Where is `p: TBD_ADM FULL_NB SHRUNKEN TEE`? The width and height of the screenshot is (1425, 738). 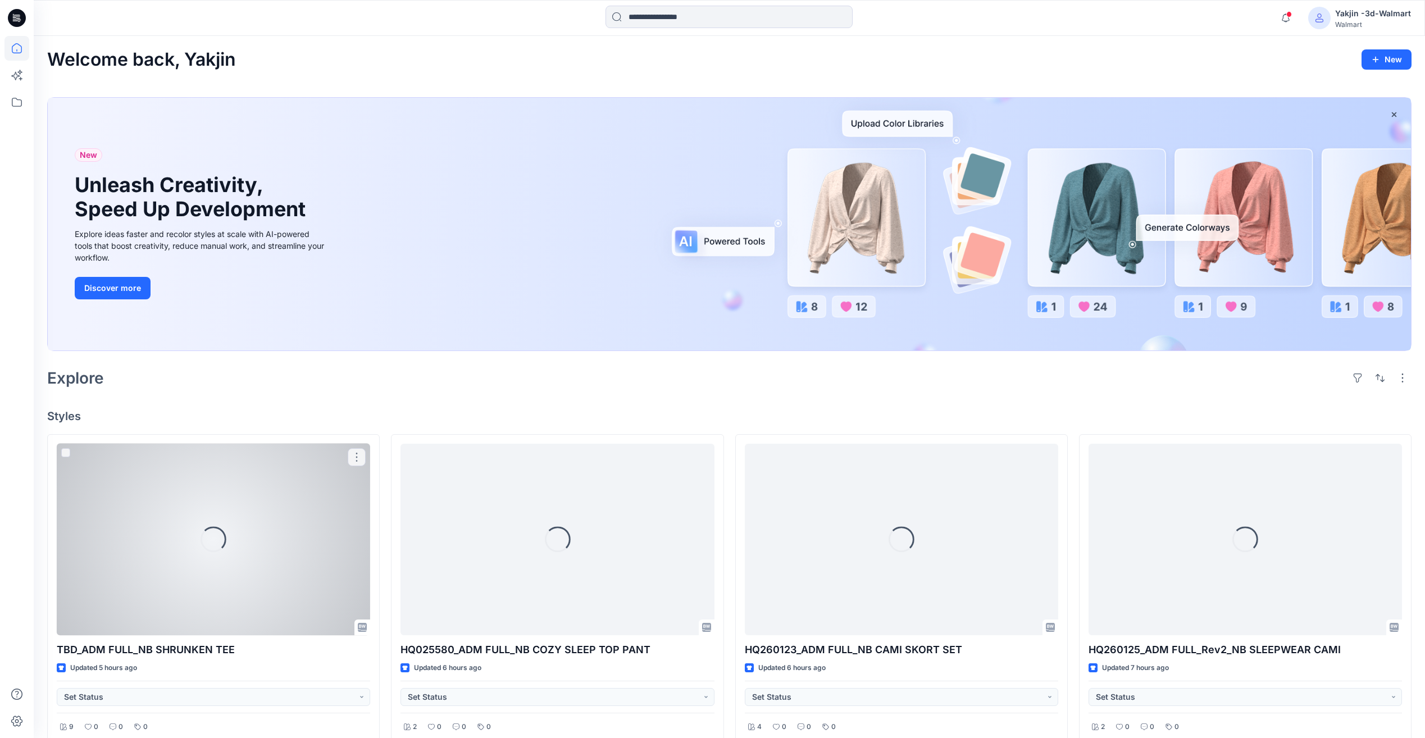 p: TBD_ADM FULL_NB SHRUNKEN TEE is located at coordinates (213, 650).